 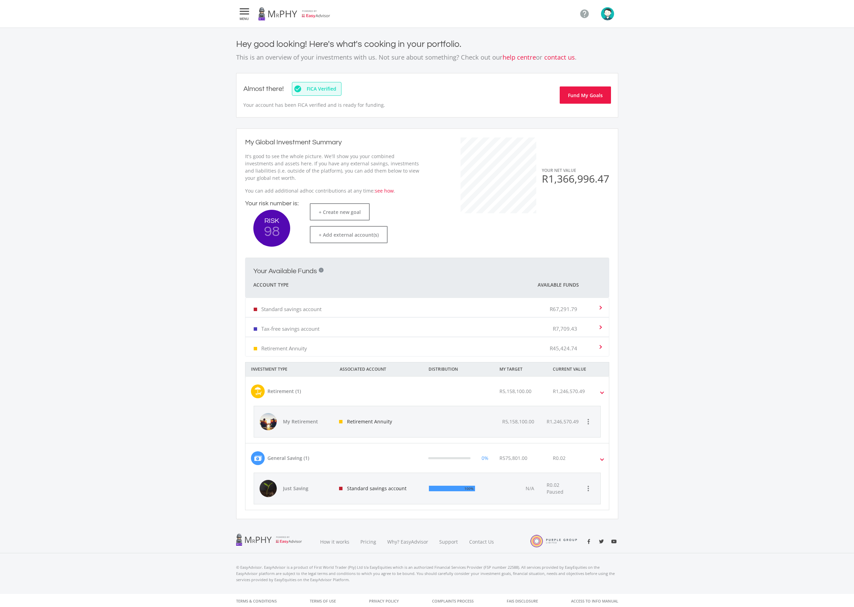 What do you see at coordinates (482, 541) in the screenshot?
I see `a: Contact Us` at bounding box center [482, 541].